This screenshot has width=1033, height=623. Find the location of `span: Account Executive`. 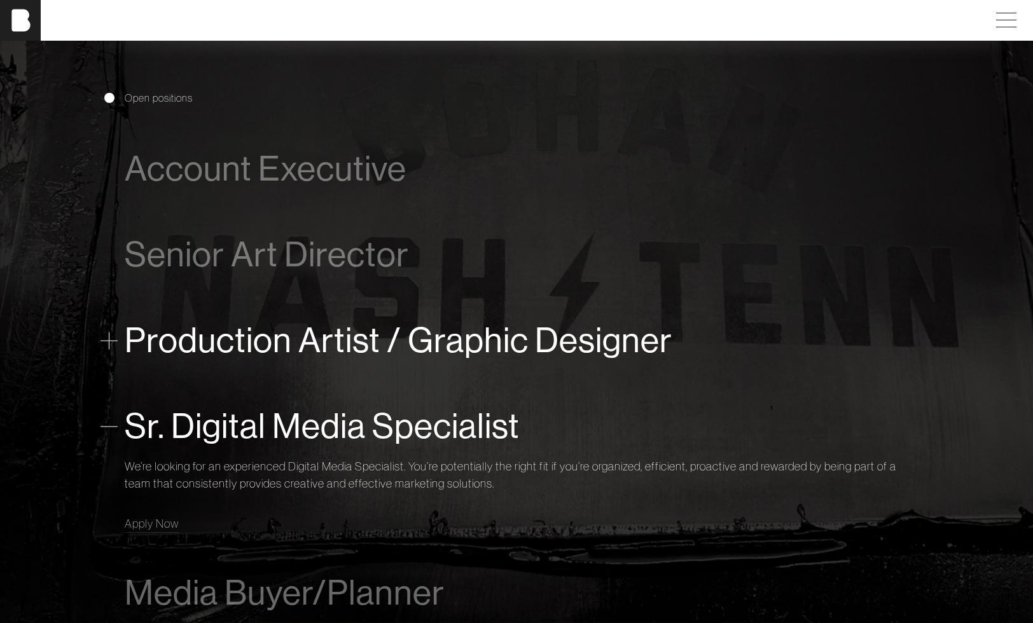

span: Account Executive is located at coordinates (265, 169).